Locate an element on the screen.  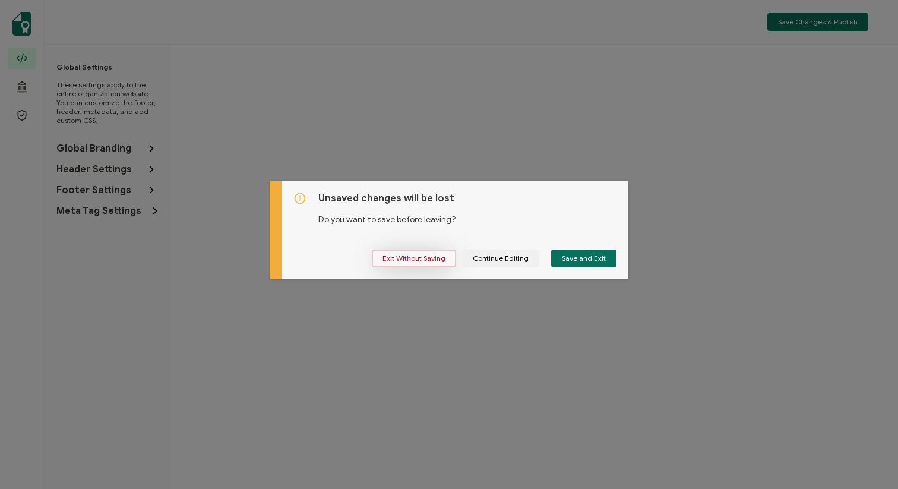
p: Do you want to save before leaving? is located at coordinates (468, 215).